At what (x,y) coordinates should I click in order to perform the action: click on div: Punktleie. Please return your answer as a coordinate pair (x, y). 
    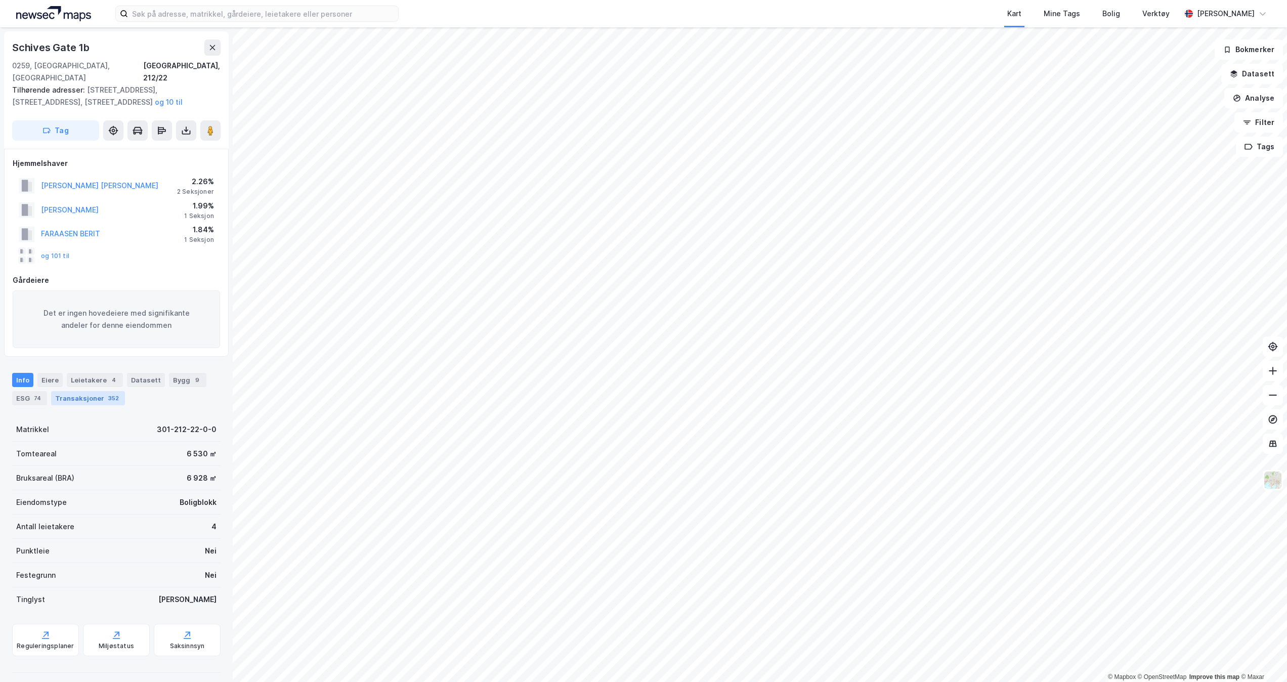
    Looking at the image, I should click on (33, 551).